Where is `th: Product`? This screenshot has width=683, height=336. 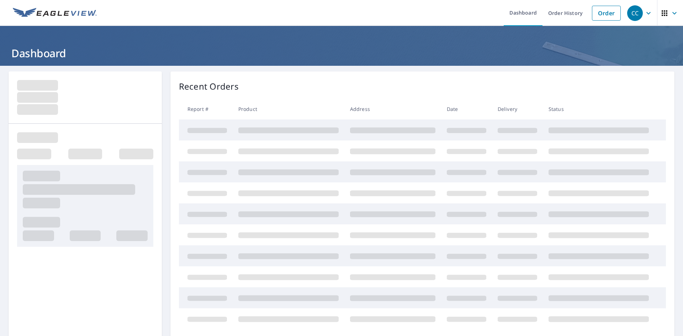
th: Product is located at coordinates (288, 109).